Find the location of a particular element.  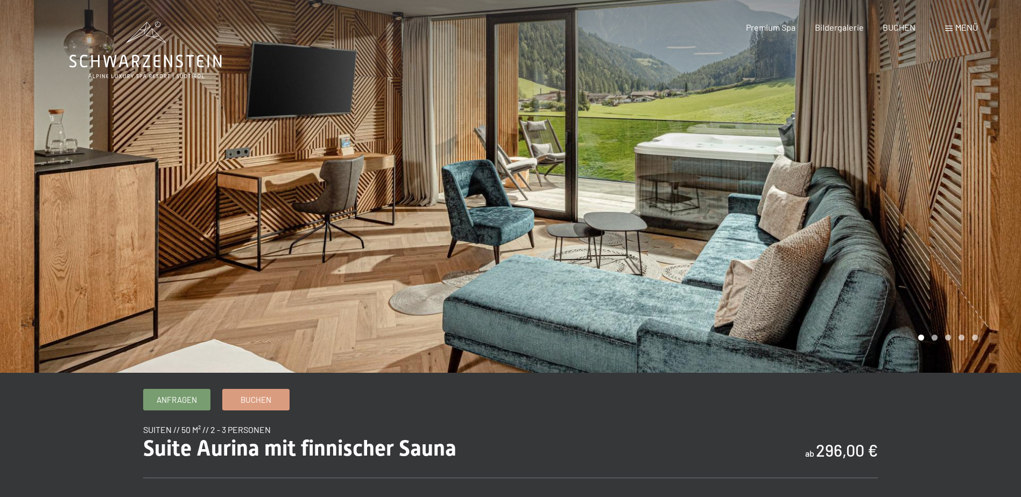

span: Anfragen is located at coordinates (177, 400).